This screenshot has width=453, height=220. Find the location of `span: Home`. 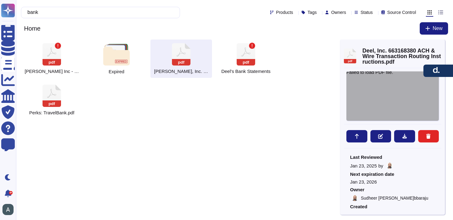

span: Home is located at coordinates (32, 28).